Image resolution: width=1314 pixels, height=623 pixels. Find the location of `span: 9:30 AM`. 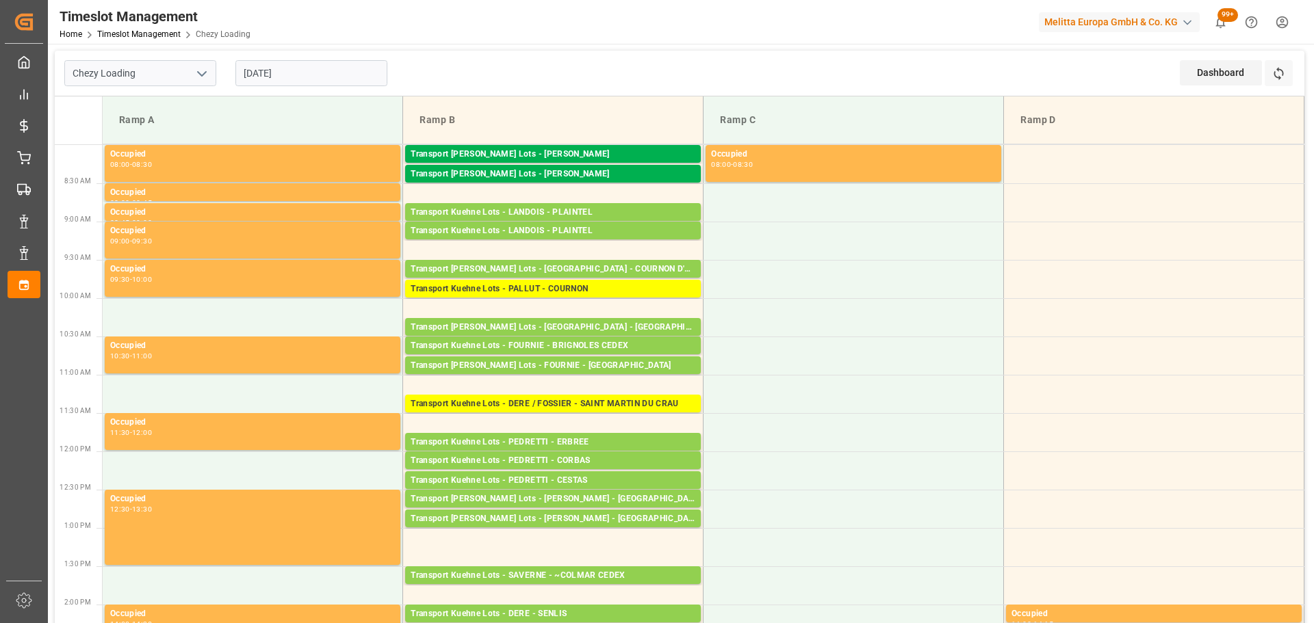

span: 9:30 AM is located at coordinates (77, 257).